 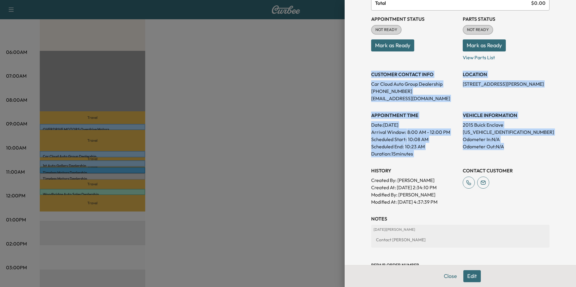 I want to click on span: 8:00 AM - 12:00 PM, so click(x=429, y=132).